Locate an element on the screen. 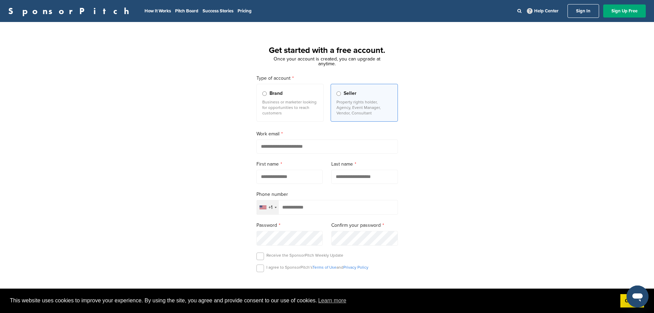  p: I agree to SponsorPitch’s and is located at coordinates (317, 267).